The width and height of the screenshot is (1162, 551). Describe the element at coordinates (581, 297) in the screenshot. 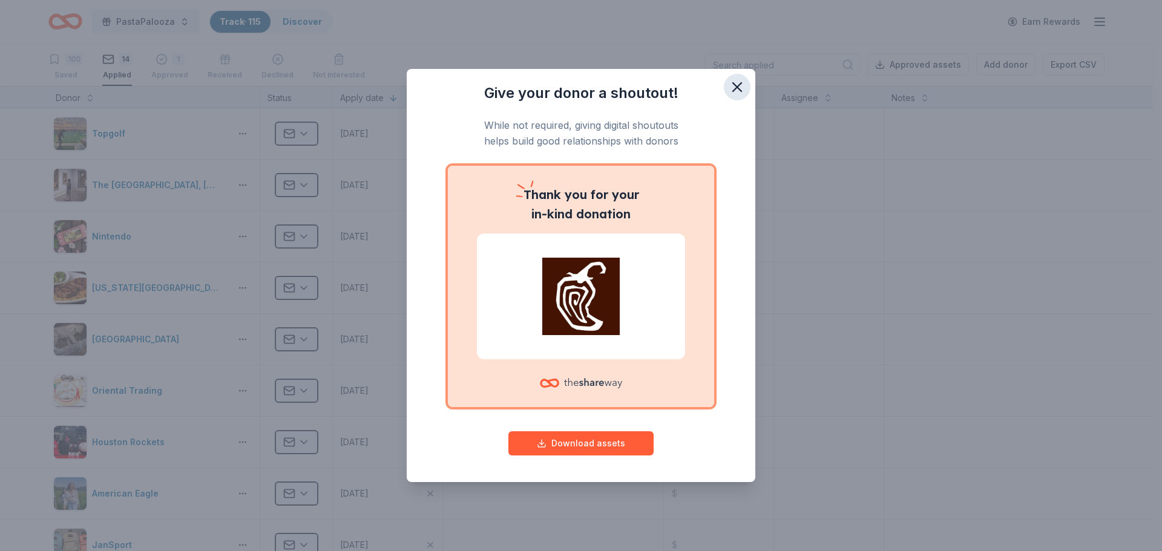

I see `img: Chipotle` at that location.